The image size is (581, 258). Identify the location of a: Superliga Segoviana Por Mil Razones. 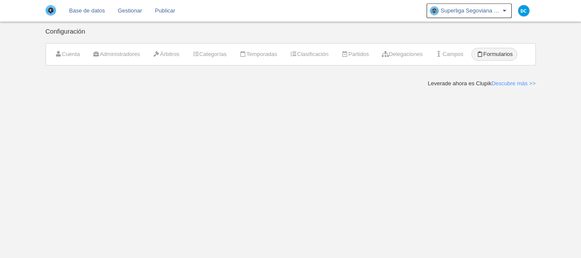
(469, 11).